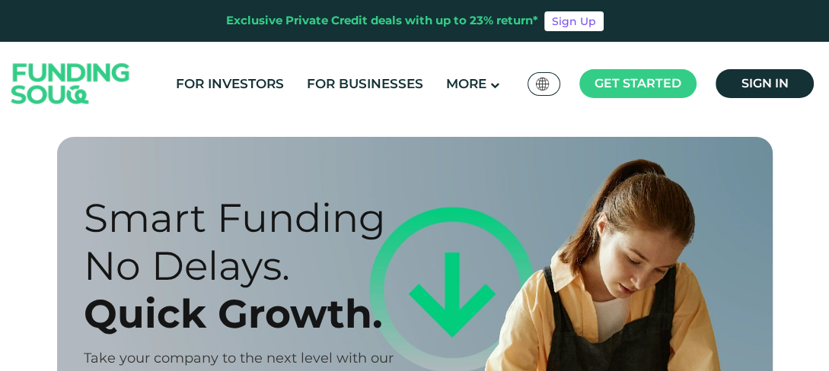 This screenshot has height=371, width=829. I want to click on img: website_grey.svg, so click(30, 46).